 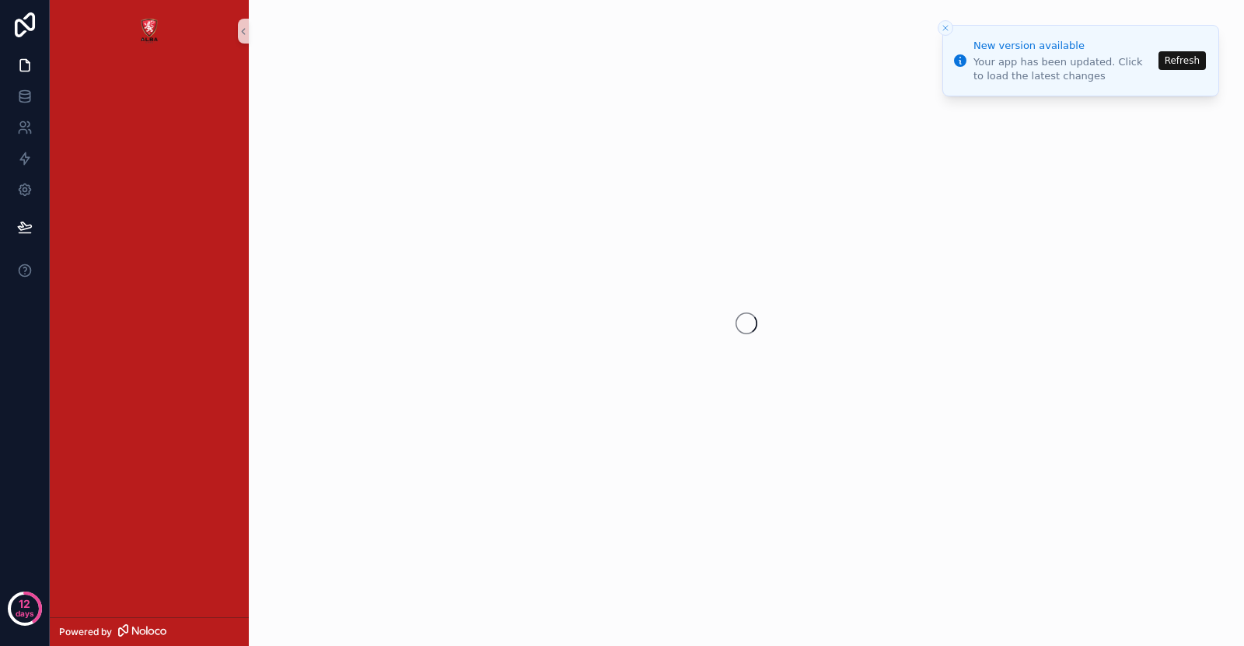 I want to click on a: Powered by, so click(x=149, y=631).